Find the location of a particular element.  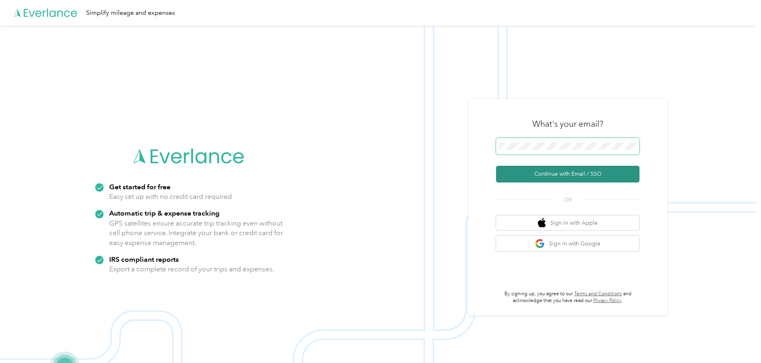

button: Continue with Email / SSO is located at coordinates (568, 174).